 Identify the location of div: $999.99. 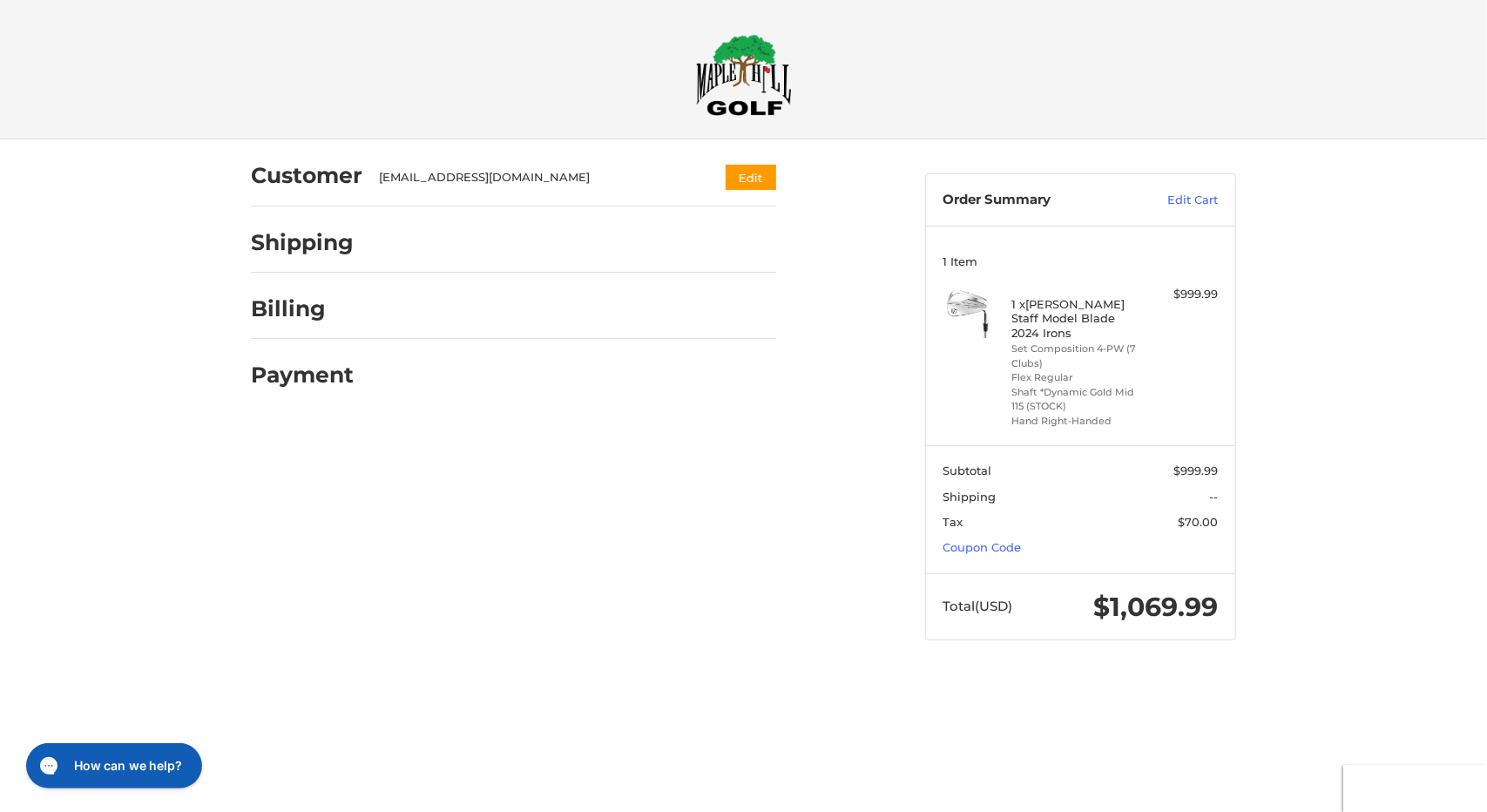
(1184, 294).